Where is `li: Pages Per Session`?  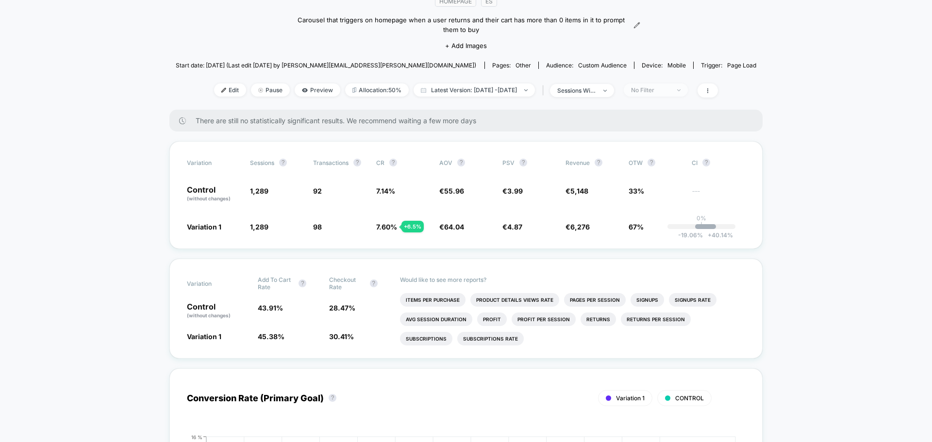
li: Pages Per Session is located at coordinates (595, 300).